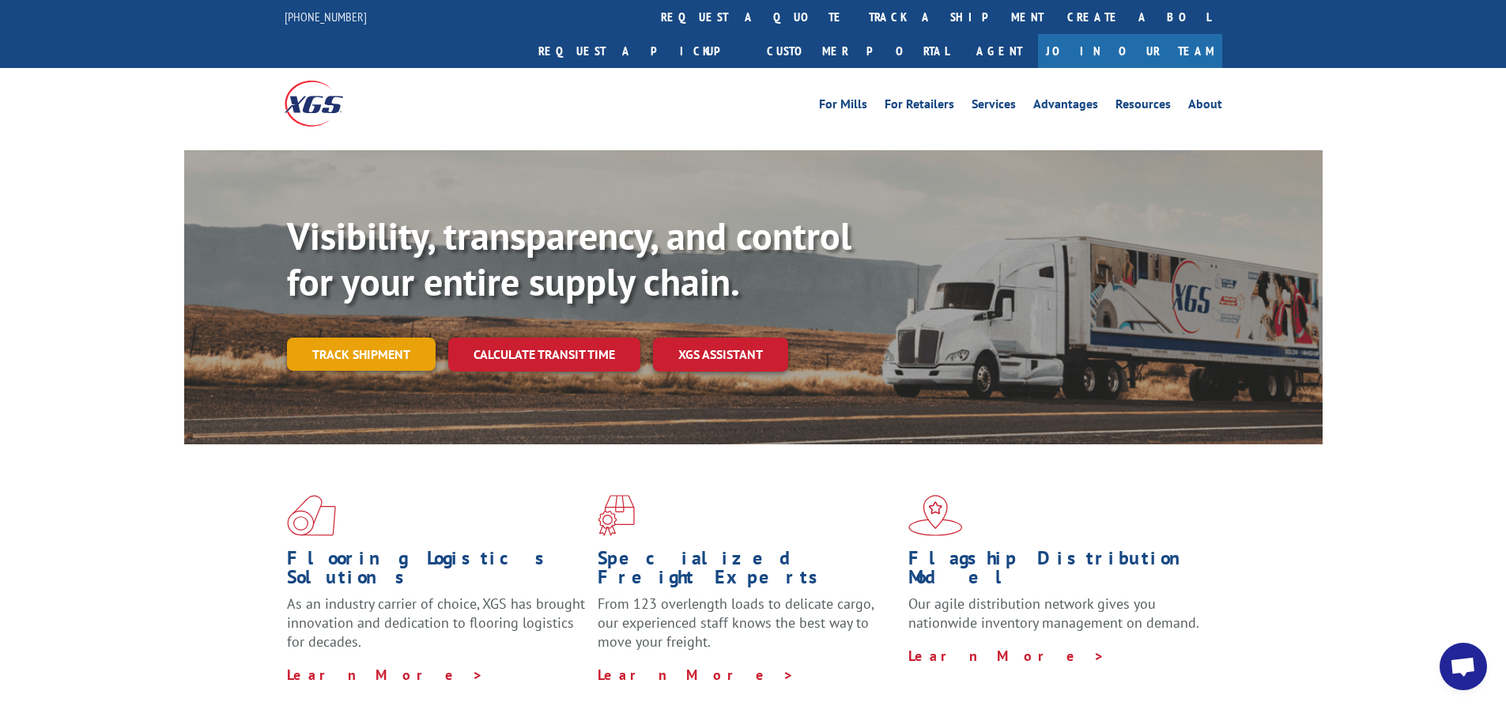  Describe the element at coordinates (994, 107) in the screenshot. I see `a: Services` at that location.